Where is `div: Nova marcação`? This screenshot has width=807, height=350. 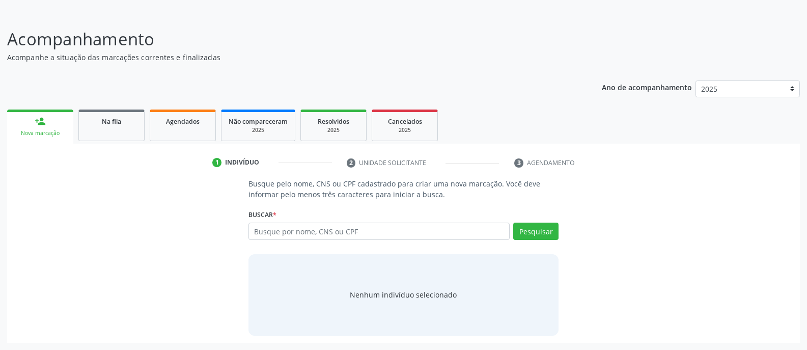 div: Nova marcação is located at coordinates (40, 133).